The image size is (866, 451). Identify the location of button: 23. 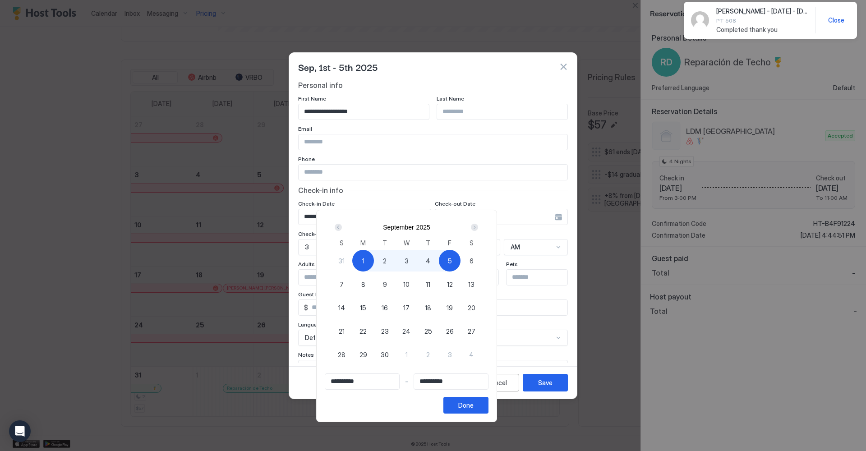
(385, 331).